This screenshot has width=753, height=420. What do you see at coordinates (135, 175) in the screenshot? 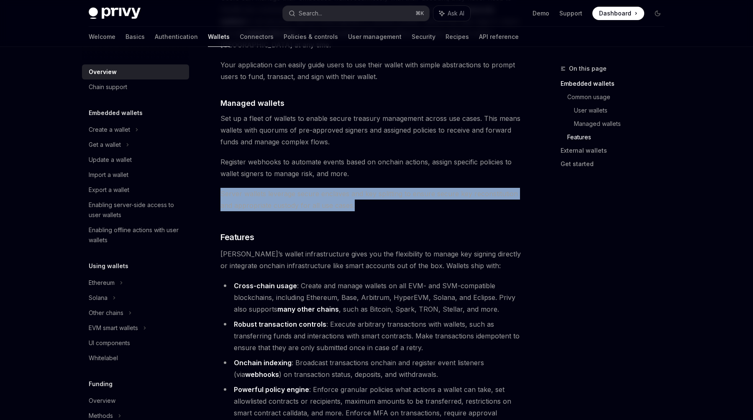
I see `a: Import a wallet` at bounding box center [135, 175].